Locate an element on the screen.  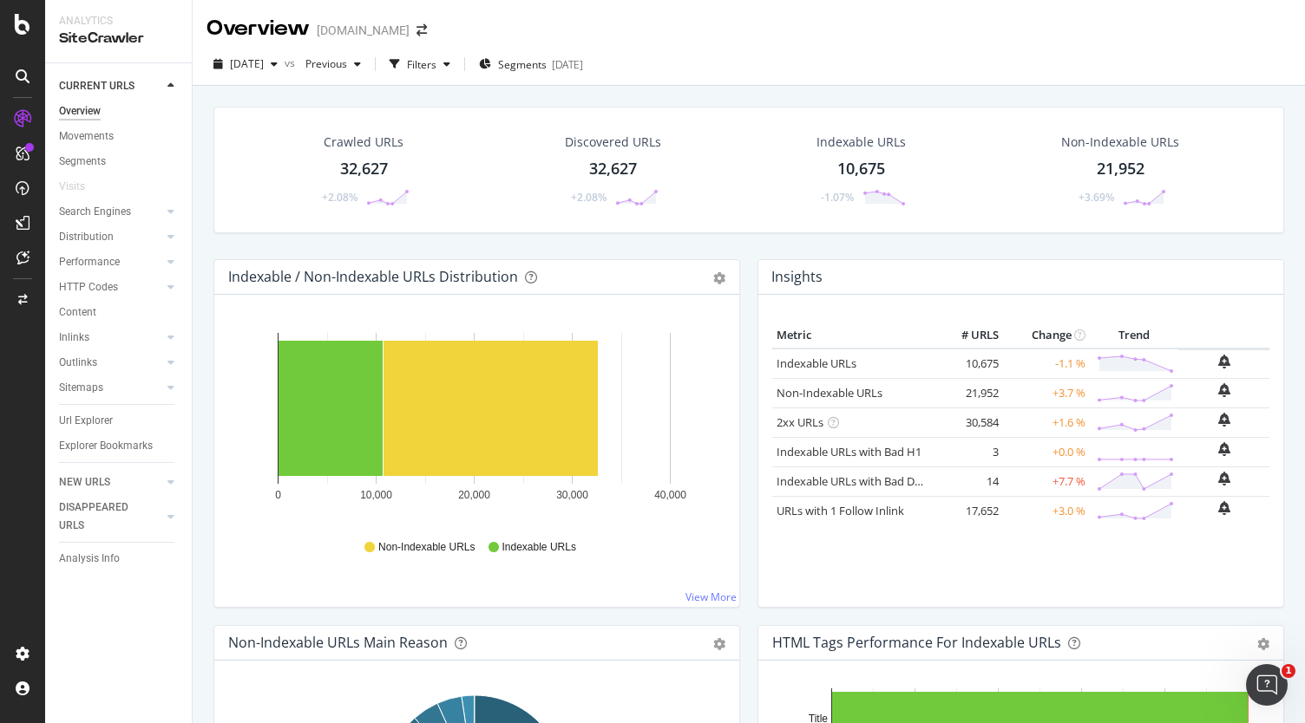
span: 1 is located at coordinates (1288, 671).